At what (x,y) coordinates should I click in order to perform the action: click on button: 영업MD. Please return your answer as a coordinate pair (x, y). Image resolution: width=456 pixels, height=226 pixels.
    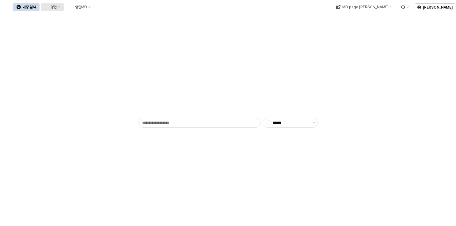
    Looking at the image, I should click on (80, 7).